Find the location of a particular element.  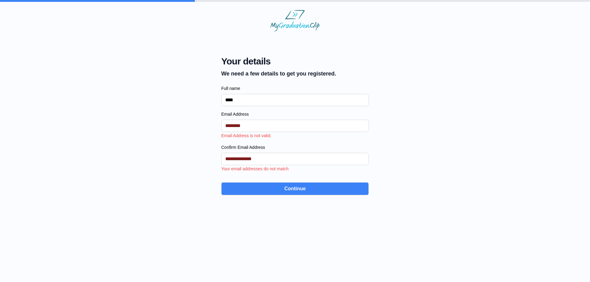

p: We need a few details to get you registered. is located at coordinates (279, 74).